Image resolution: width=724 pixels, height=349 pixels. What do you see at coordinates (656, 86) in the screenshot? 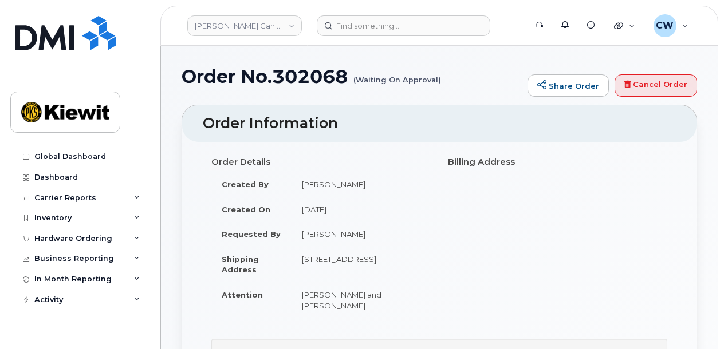
I see `a: Cancel Order` at bounding box center [656, 86].